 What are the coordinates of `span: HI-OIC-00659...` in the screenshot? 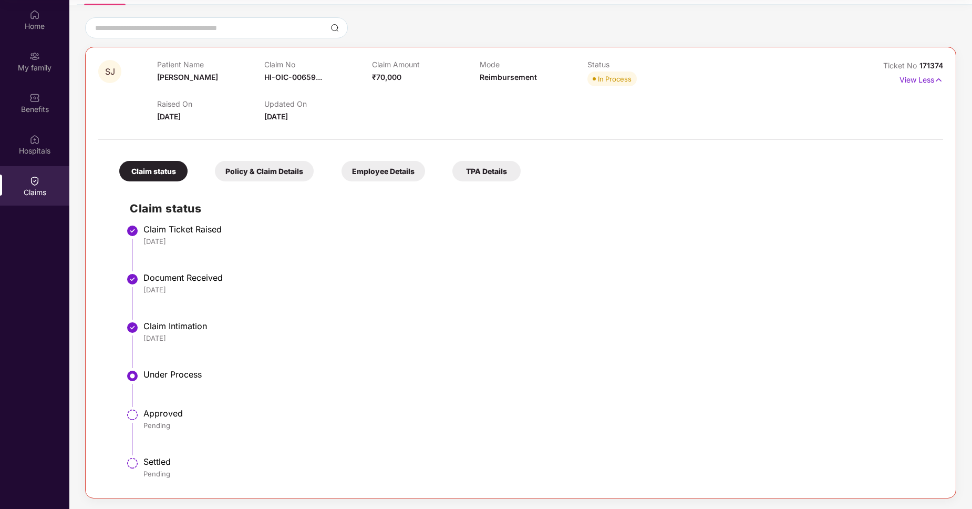 It's located at (293, 77).